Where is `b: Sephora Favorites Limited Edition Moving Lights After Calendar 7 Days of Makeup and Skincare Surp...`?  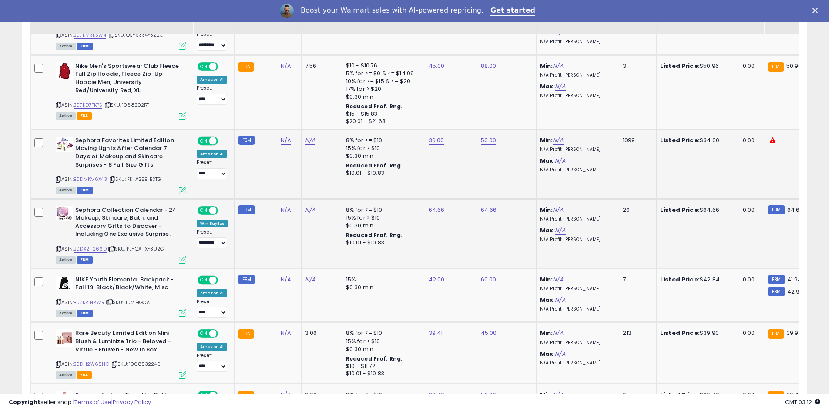 b: Sephora Favorites Limited Edition Moving Lights After Calendar 7 Days of Makeup and Skincare Surp... is located at coordinates (128, 154).